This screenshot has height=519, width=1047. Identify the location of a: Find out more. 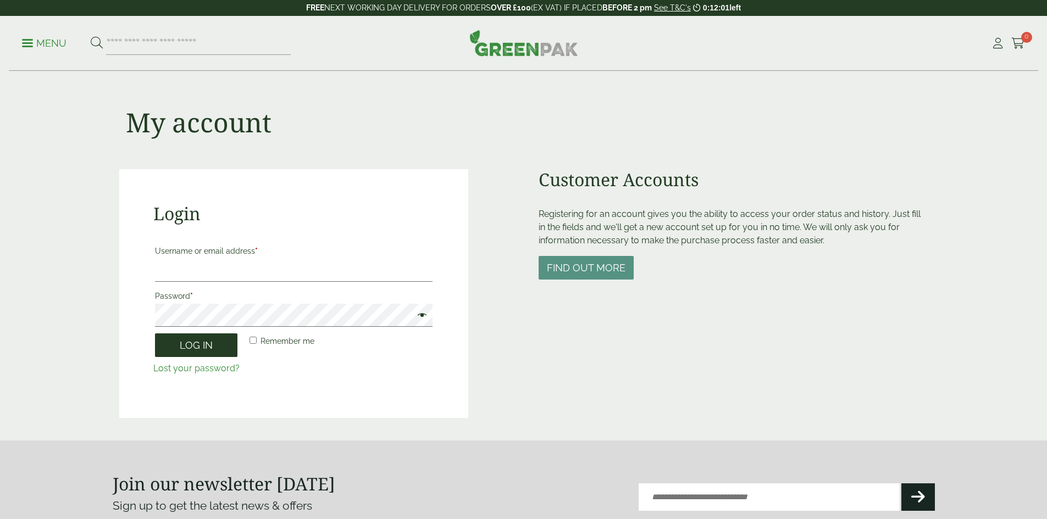
(586, 268).